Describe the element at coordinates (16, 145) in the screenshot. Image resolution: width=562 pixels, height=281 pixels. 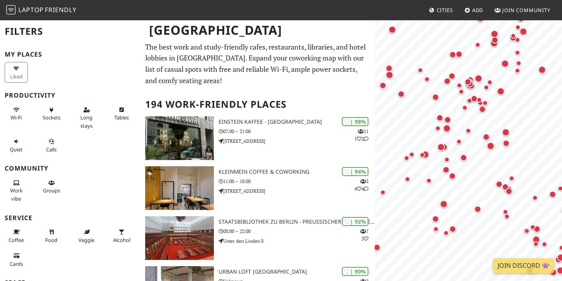
I see `button: Quiet` at that location.